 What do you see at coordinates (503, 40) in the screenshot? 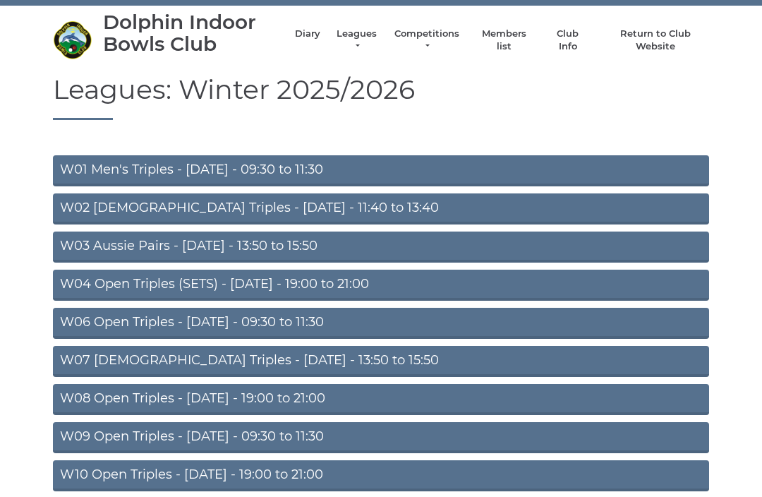
I see `a: Members list` at bounding box center [503, 40].